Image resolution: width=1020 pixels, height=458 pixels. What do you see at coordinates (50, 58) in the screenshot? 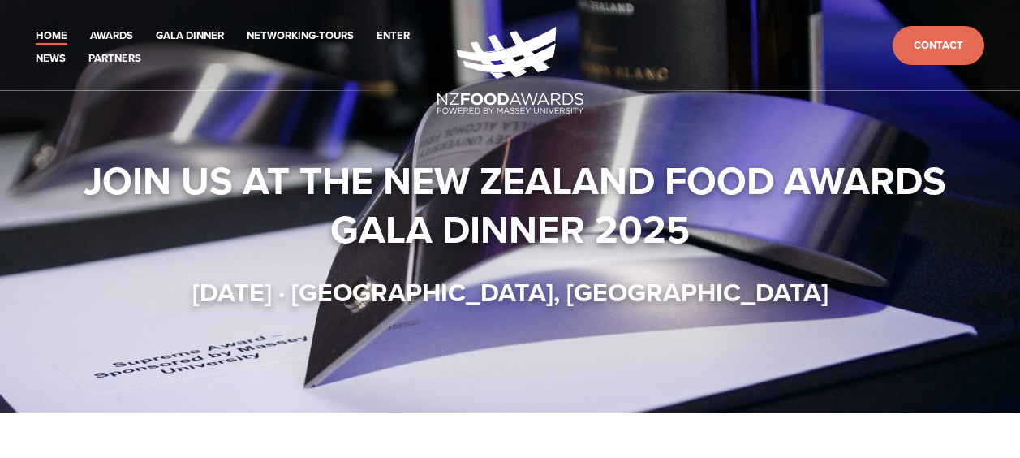
I see `a: News` at bounding box center [50, 58].